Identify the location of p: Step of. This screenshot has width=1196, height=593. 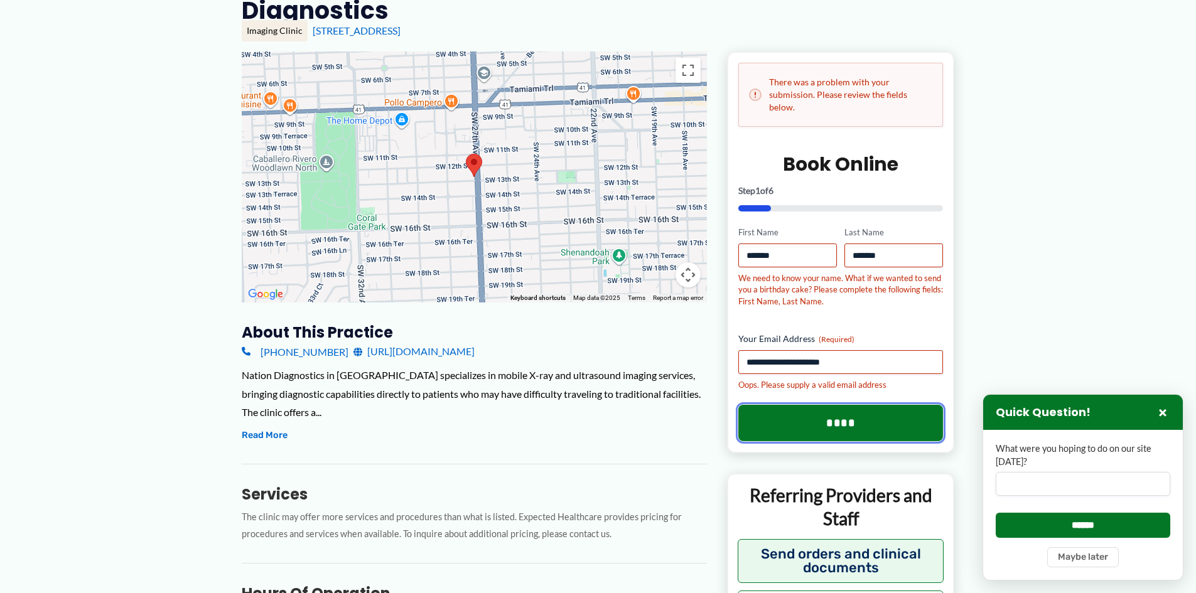
(841, 191).